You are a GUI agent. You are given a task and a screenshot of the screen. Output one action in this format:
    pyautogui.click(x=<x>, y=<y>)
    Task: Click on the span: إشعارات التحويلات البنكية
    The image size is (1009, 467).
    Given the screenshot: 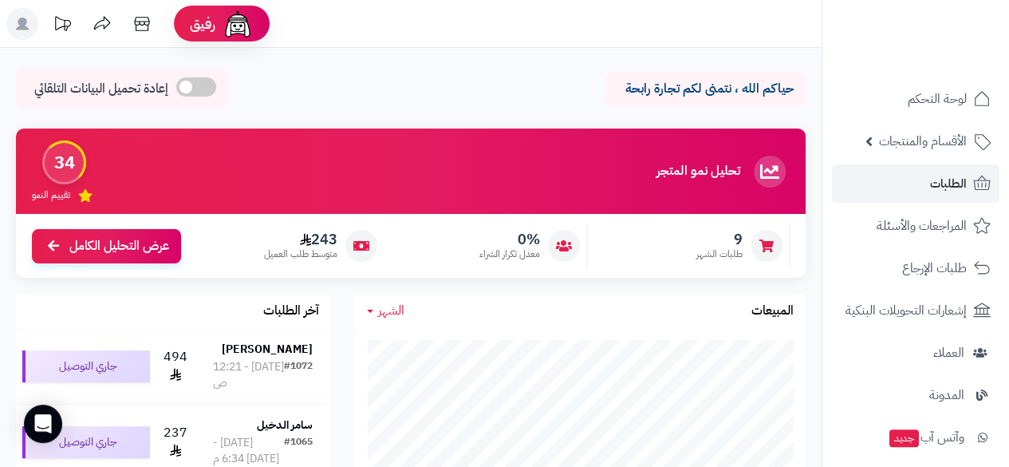 What is the action you would take?
    pyautogui.click(x=906, y=310)
    